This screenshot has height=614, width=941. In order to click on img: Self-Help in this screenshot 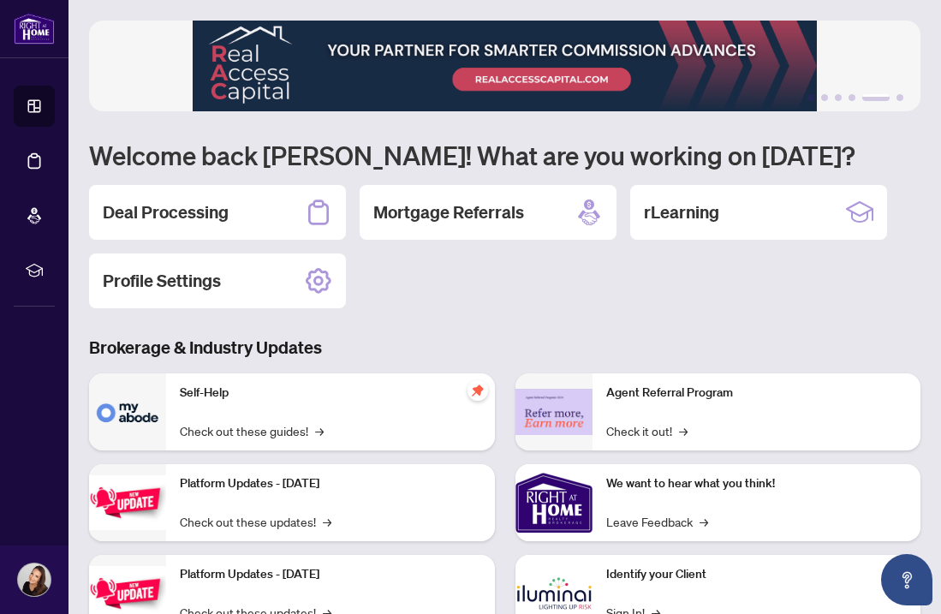, I will do `click(128, 412)`.